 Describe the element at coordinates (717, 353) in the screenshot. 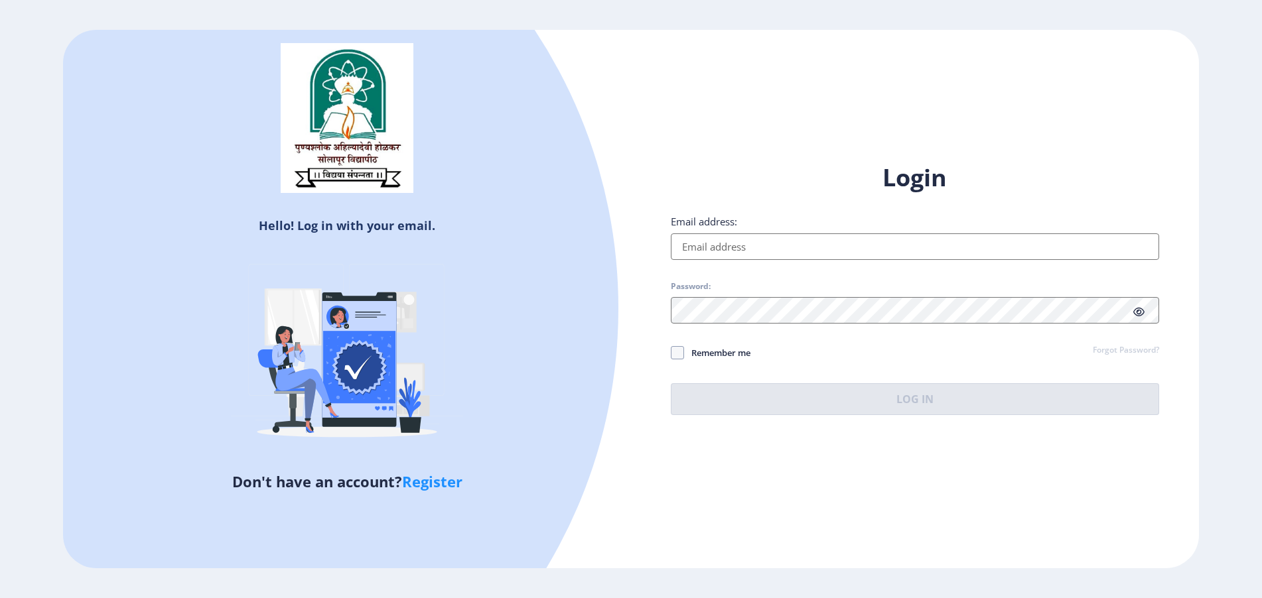

I see `span: Remember me` at that location.